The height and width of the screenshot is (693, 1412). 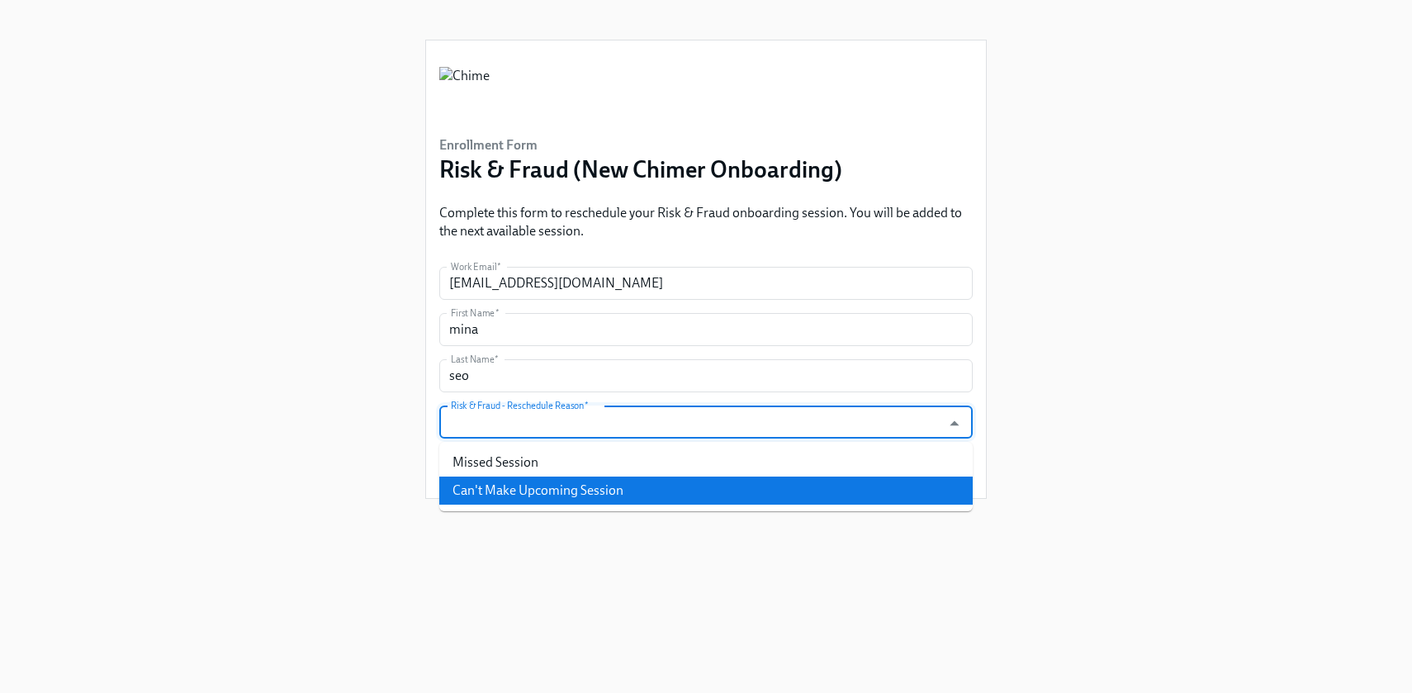 What do you see at coordinates (706, 490) in the screenshot?
I see `li: Can't Make Upcoming Session` at bounding box center [706, 490].